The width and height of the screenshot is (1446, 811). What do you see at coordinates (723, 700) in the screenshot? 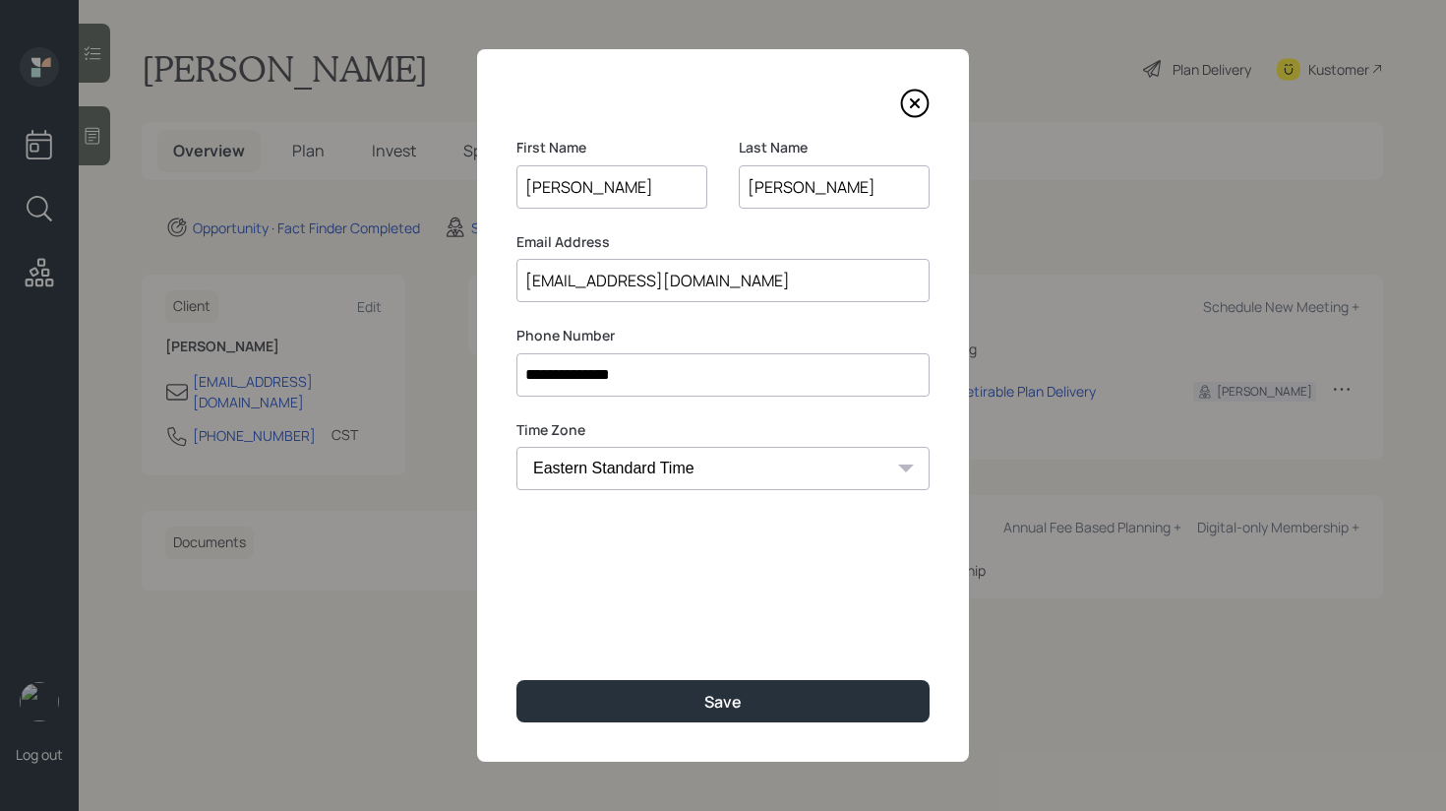
I see `button: Save` at bounding box center [723, 700].